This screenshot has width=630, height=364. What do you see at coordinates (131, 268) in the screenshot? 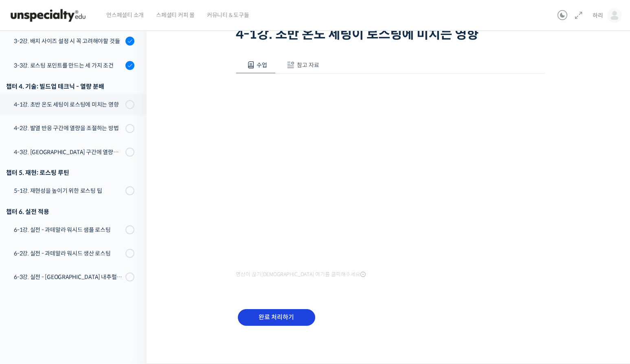
I see `a: 설정` at bounding box center [131, 268].